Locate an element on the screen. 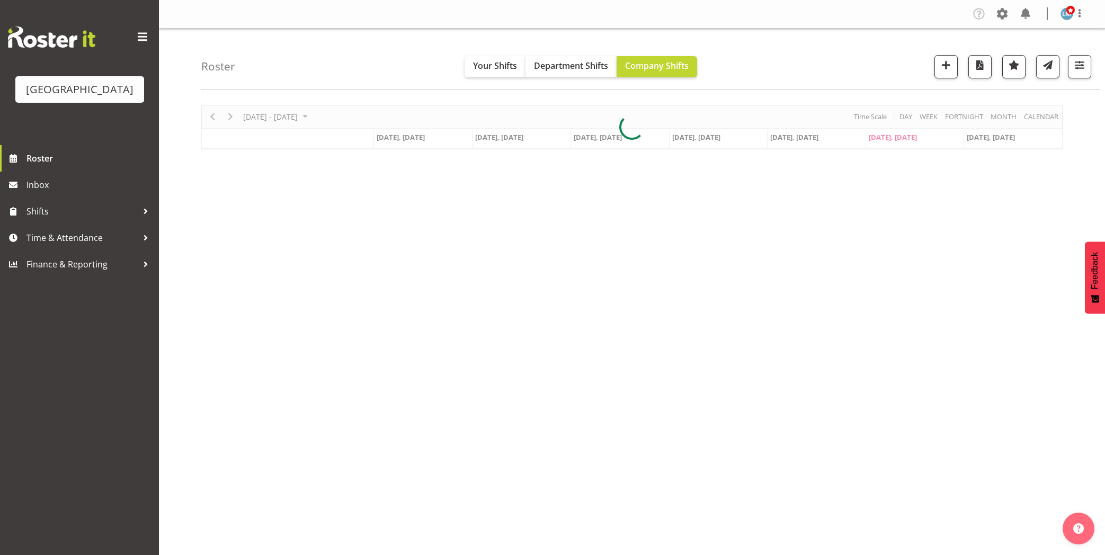  button: Highlight an important date within the roster. is located at coordinates (1014, 67).